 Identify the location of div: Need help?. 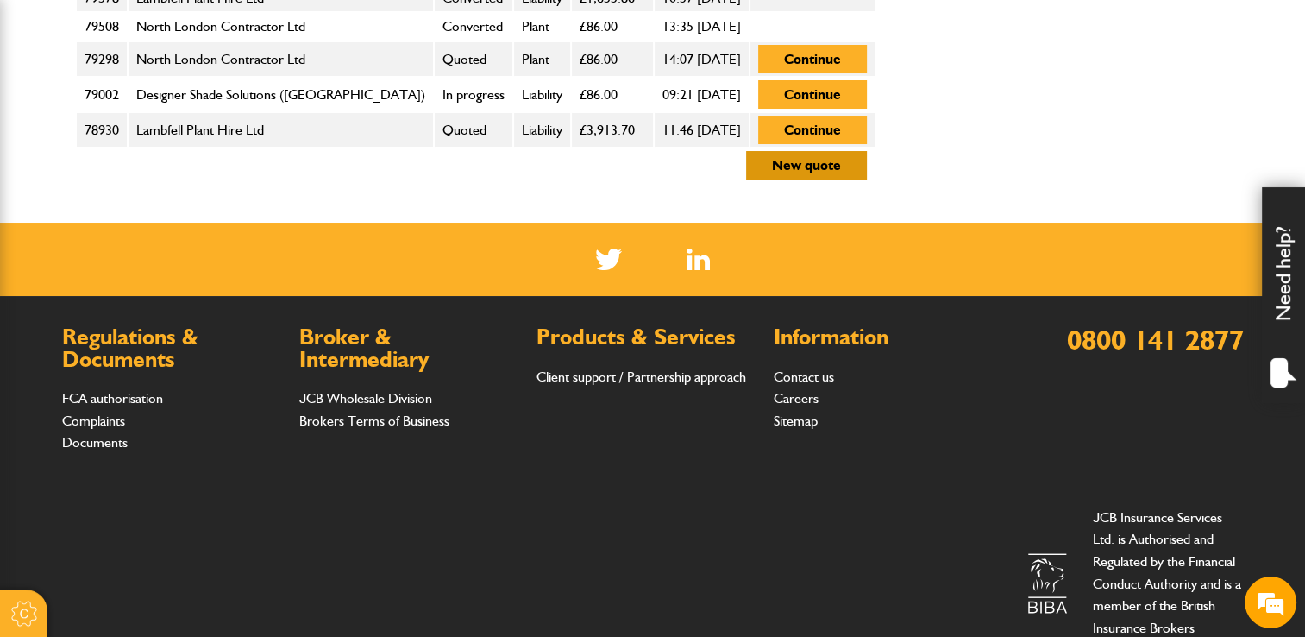
(1283, 295).